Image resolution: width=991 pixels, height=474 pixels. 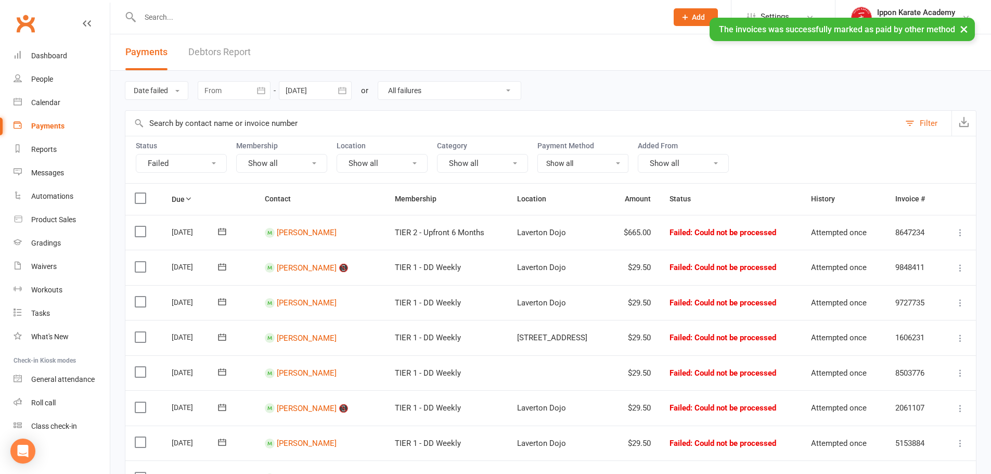 I want to click on a: Payments, so click(x=61, y=126).